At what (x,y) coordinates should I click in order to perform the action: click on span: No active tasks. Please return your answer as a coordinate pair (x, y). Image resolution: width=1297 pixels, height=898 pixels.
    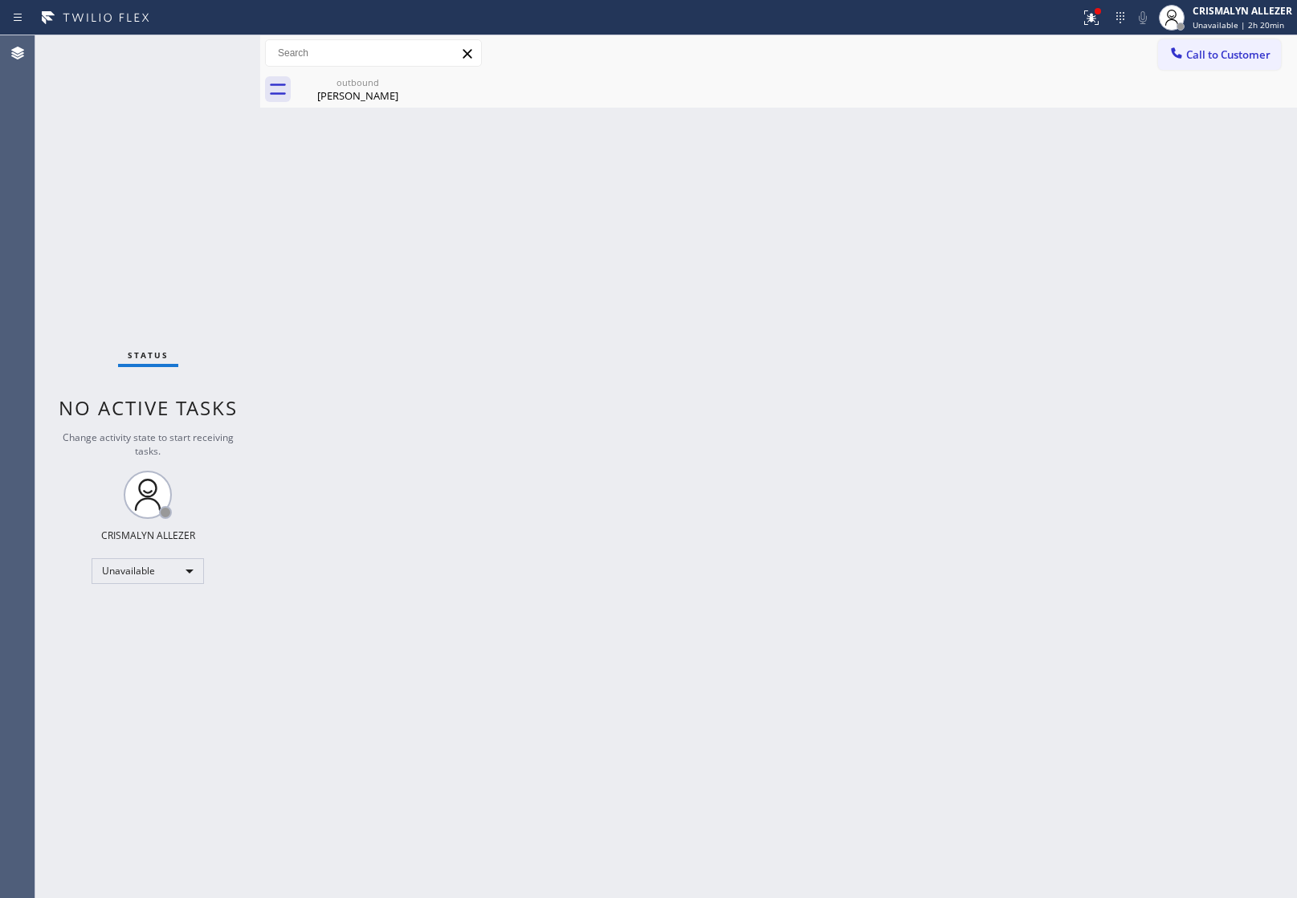
    Looking at the image, I should click on (148, 407).